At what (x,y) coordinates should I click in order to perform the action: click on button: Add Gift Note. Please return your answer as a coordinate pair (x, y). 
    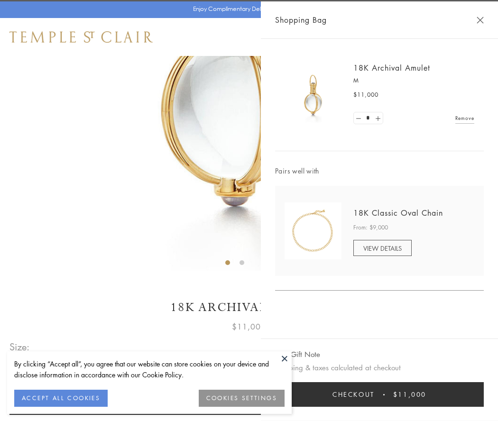
    Looking at the image, I should click on (297, 354).